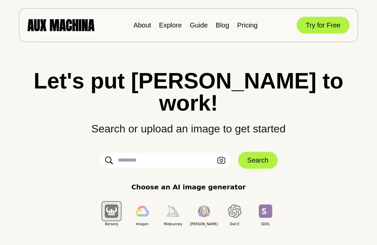 The image size is (377, 245). What do you see at coordinates (235, 211) in the screenshot?
I see `img: Dall E` at bounding box center [235, 211].